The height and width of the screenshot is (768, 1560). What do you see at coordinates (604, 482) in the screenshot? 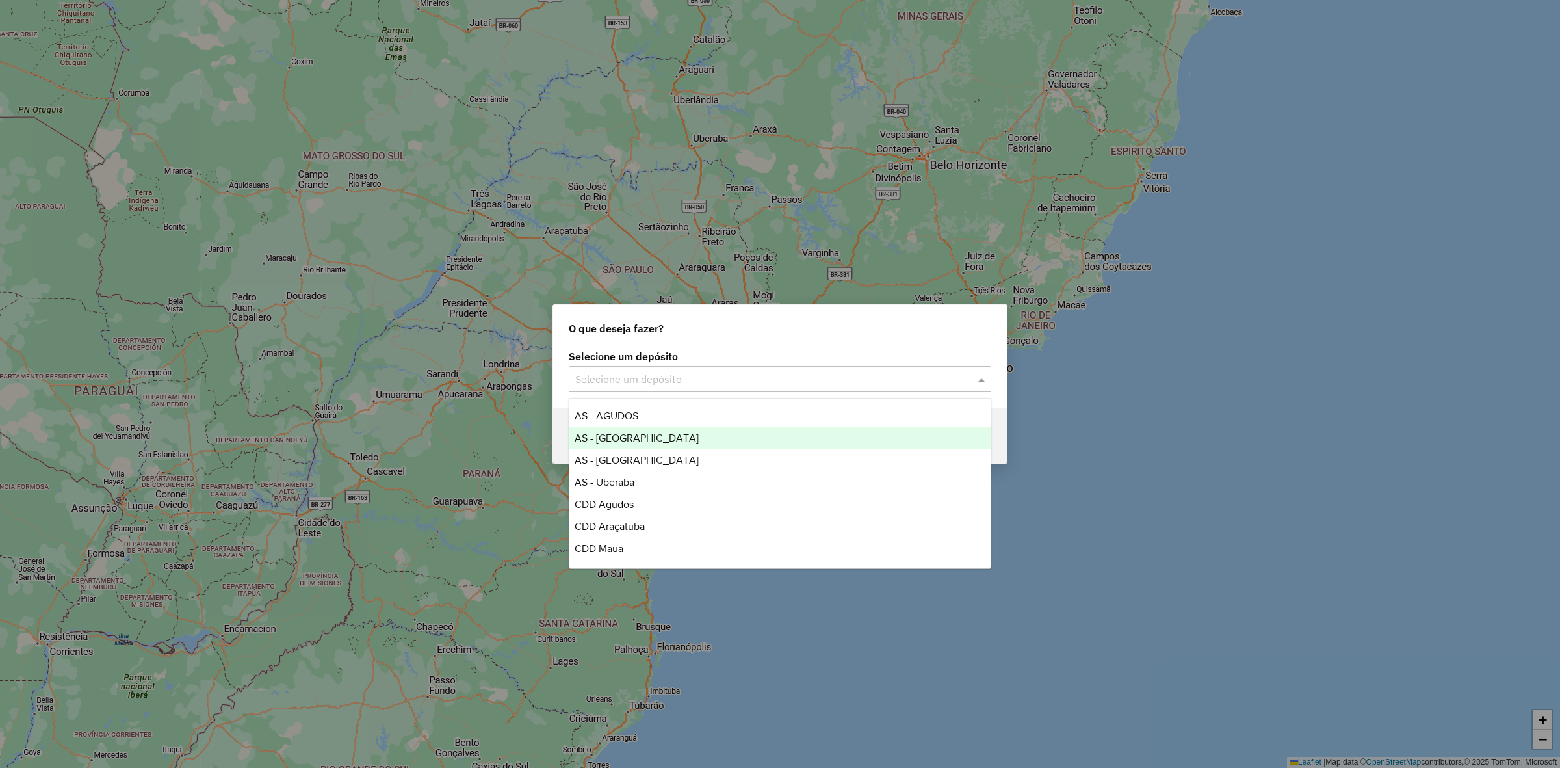
I see `span: AS - Uberaba` at bounding box center [604, 482].